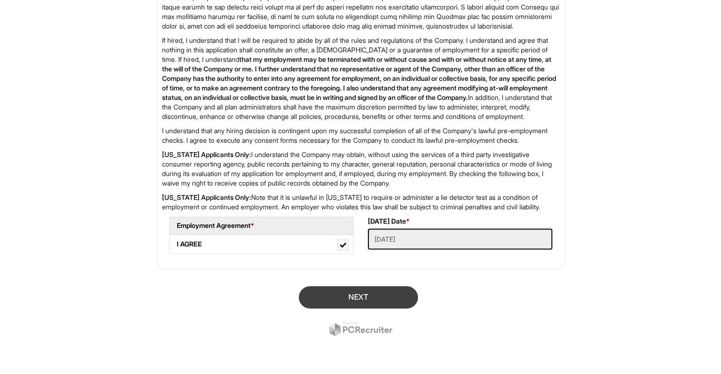 The height and width of the screenshot is (374, 721). I want to click on p: If hired, I understand that I will be required to abide by all of the rules and regulations of th..., so click(361, 79).